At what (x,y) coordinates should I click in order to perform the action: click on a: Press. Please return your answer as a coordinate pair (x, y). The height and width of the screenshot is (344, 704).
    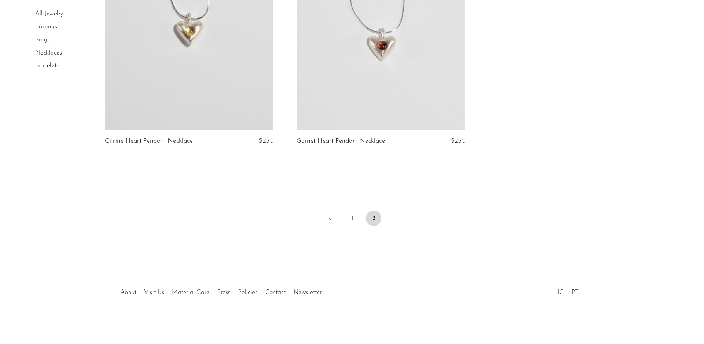
    Looking at the image, I should click on (224, 293).